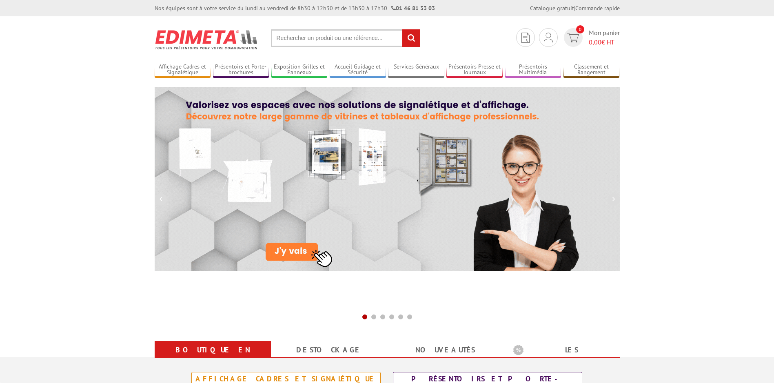 This screenshot has height=383, width=774. What do you see at coordinates (183, 70) in the screenshot?
I see `a: Affichage Cadres et Signalétique` at bounding box center [183, 70].